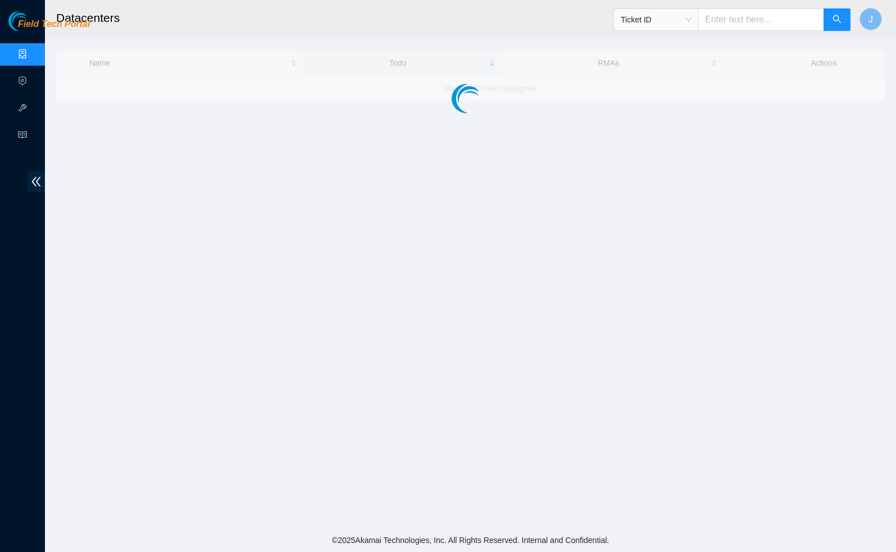  What do you see at coordinates (33, 21) in the screenshot?
I see `img: Akamai Technologies` at bounding box center [33, 21].